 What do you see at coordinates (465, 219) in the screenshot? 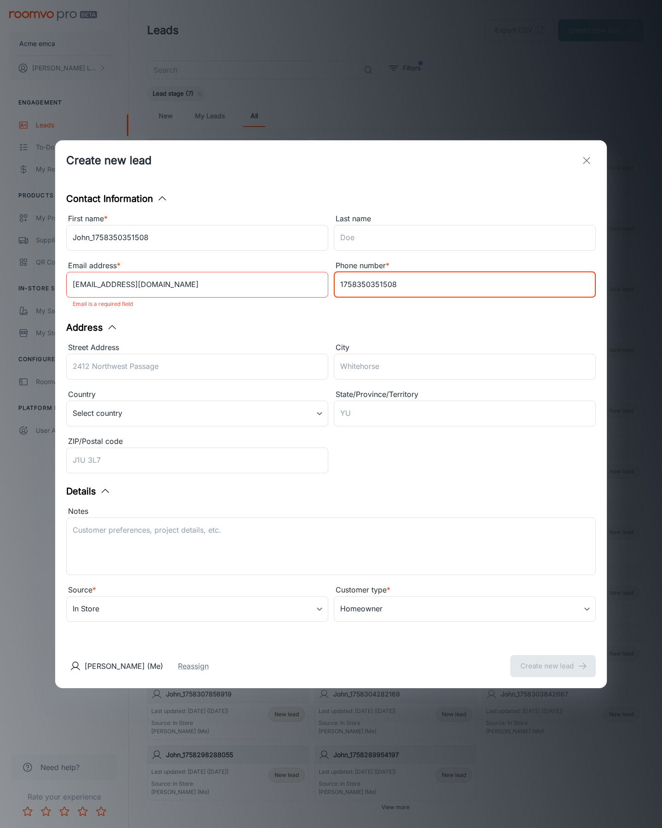
I see `div: Last name` at bounding box center [465, 219].